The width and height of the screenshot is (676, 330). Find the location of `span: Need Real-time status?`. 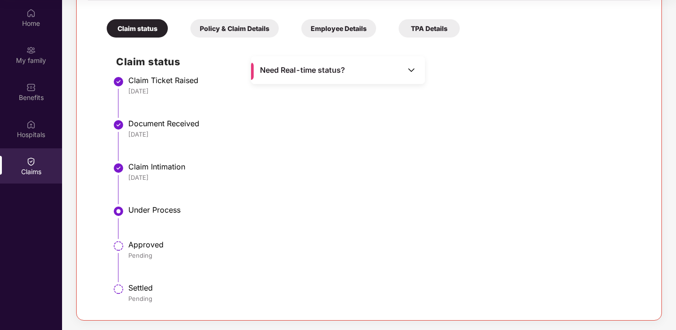

span: Need Real-time status? is located at coordinates (302, 70).